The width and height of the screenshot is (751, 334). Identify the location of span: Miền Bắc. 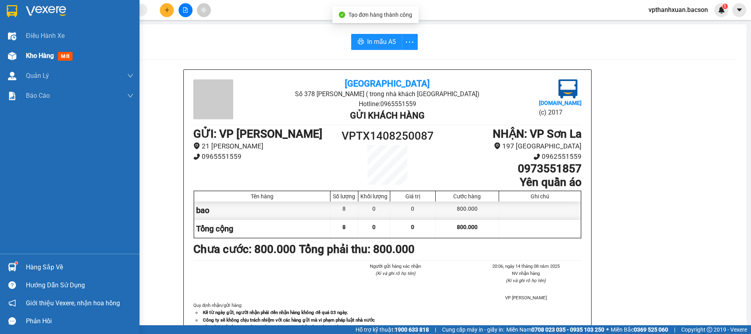
(639, 329).